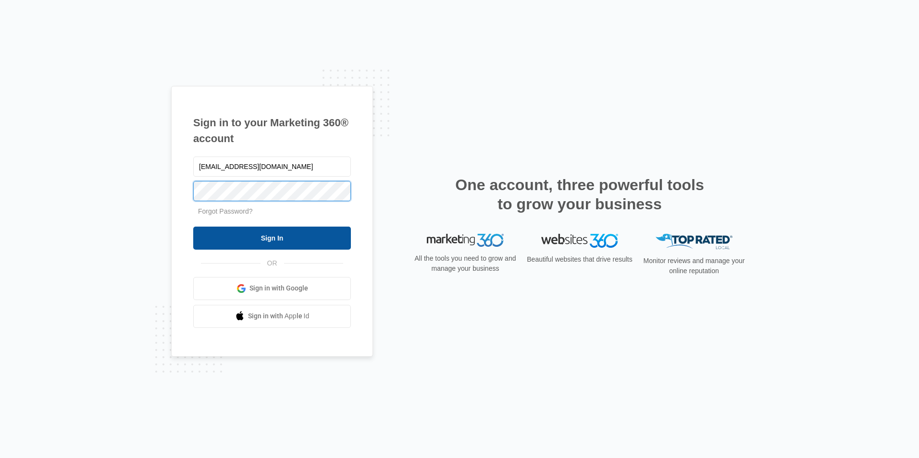 This screenshot has height=458, width=919. Describe the element at coordinates (272, 289) in the screenshot. I see `a: Sign in with Google` at that location.